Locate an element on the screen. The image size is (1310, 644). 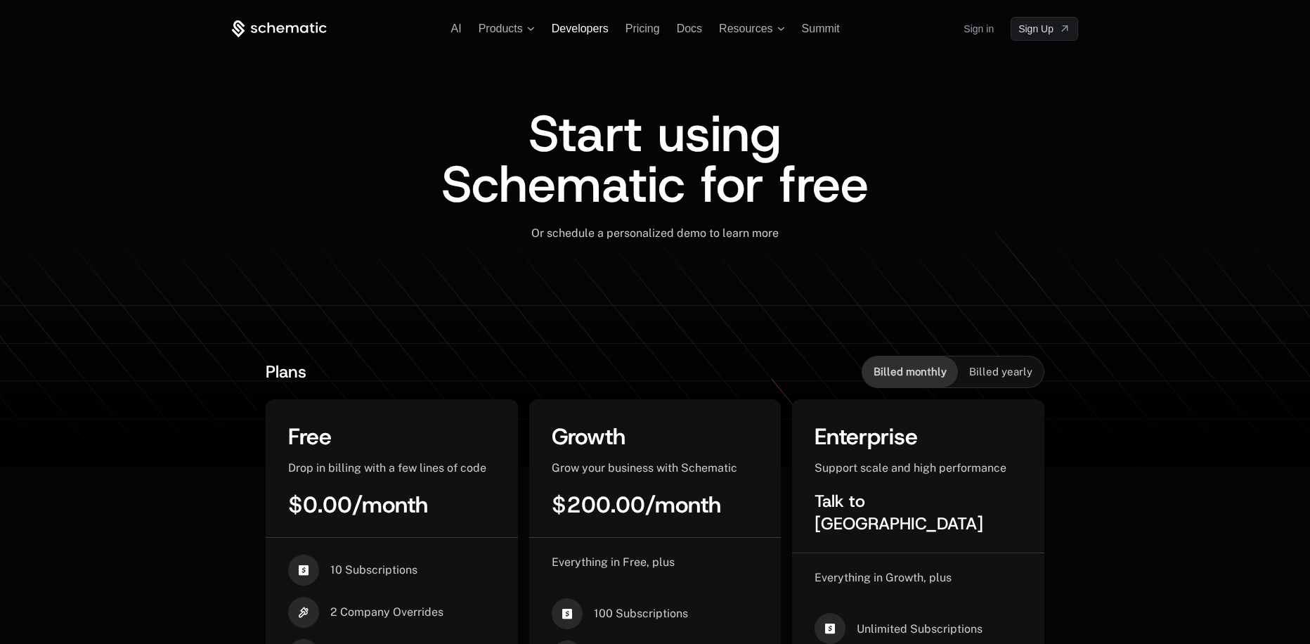
span: Products is located at coordinates (500, 29).